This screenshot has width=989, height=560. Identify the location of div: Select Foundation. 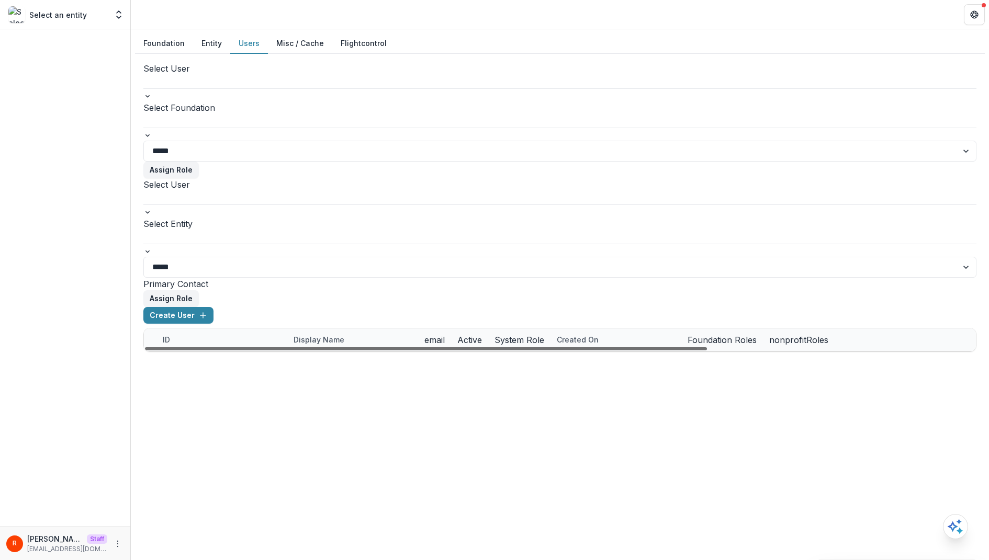
(560, 108).